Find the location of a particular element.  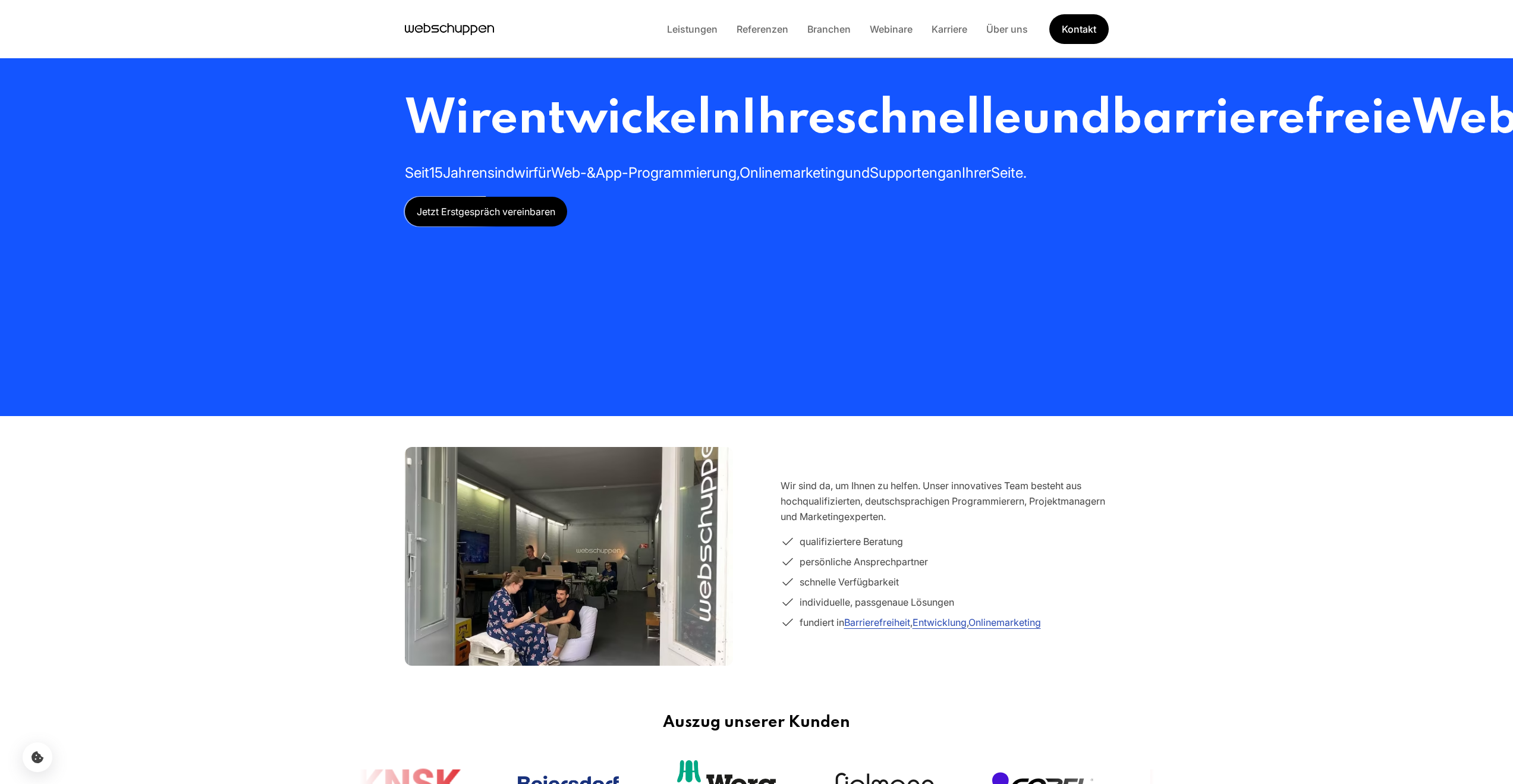

span: Jahren is located at coordinates (465, 172).